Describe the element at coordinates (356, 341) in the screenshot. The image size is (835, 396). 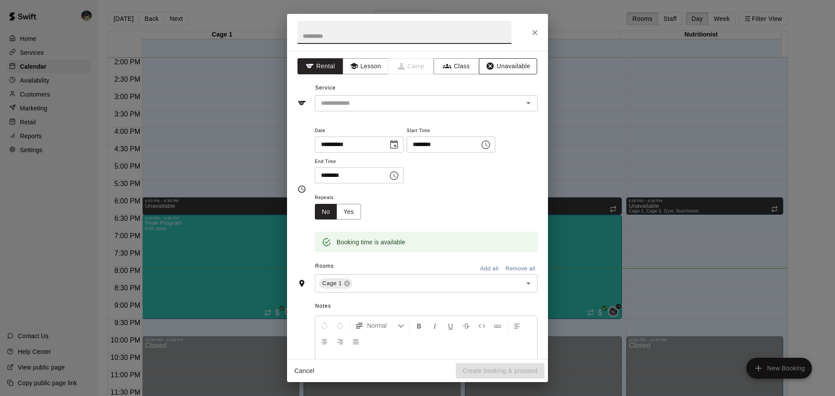
I see `button: Justify Align` at that location.